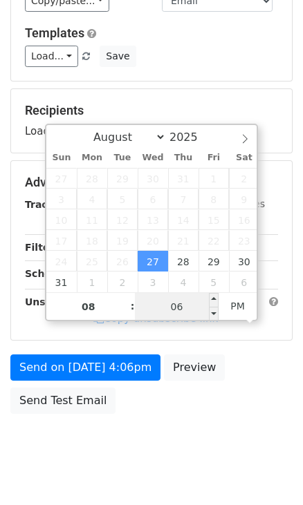 The width and height of the screenshot is (303, 505). I want to click on label: UTM Codes, so click(238, 204).